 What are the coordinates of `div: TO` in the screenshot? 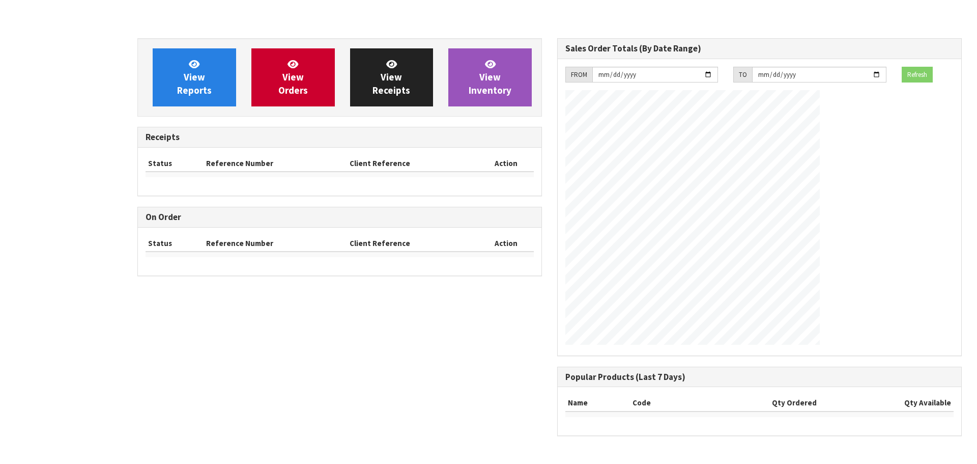 It's located at (742, 75).